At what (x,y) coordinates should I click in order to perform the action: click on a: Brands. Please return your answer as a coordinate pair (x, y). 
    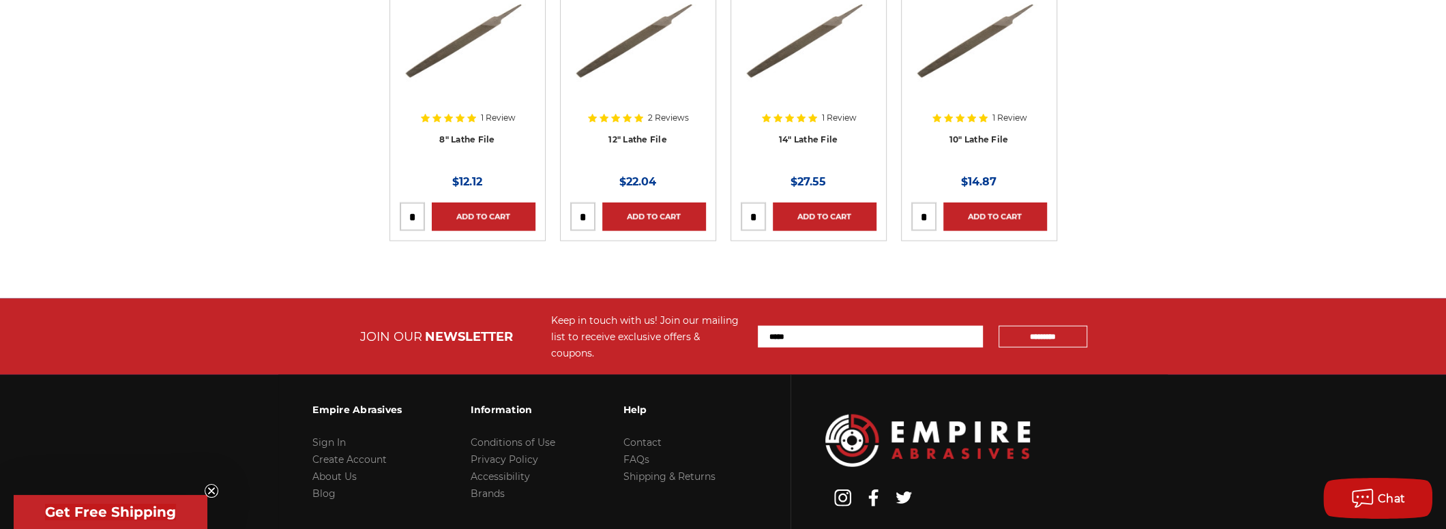
    Looking at the image, I should click on (487, 494).